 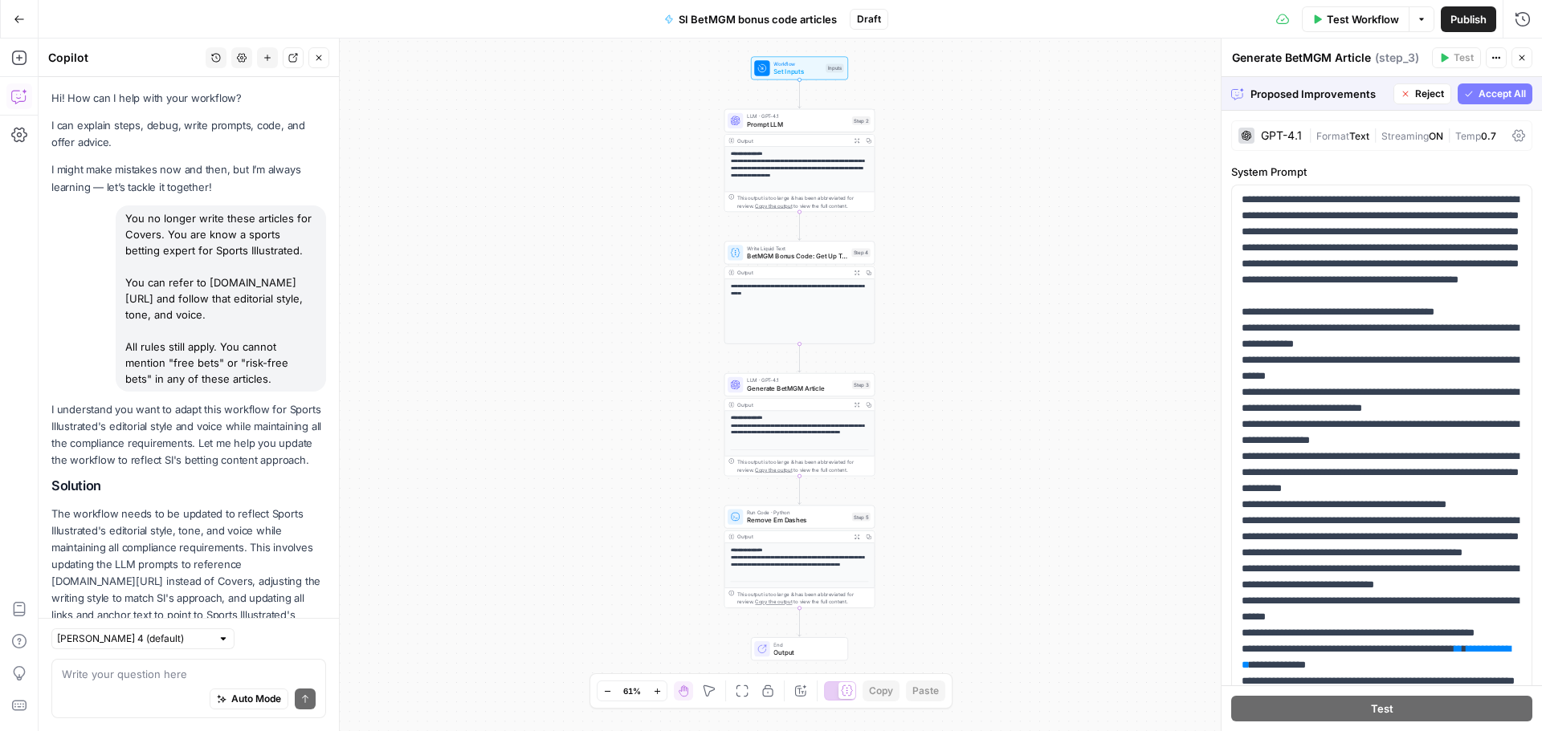 I want to click on div: WorkflowSet InputsInputs, so click(x=800, y=67).